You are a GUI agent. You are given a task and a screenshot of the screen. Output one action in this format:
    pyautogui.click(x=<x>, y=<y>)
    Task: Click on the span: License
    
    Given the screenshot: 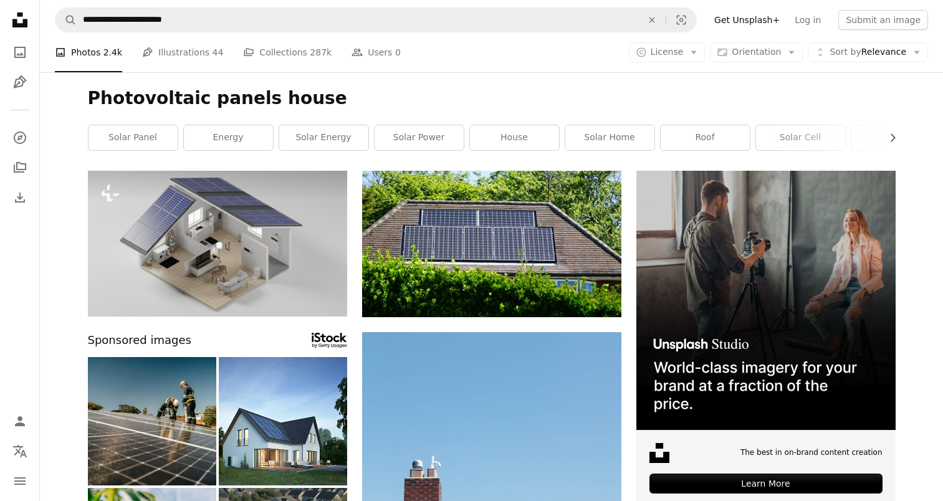 What is the action you would take?
    pyautogui.click(x=667, y=52)
    